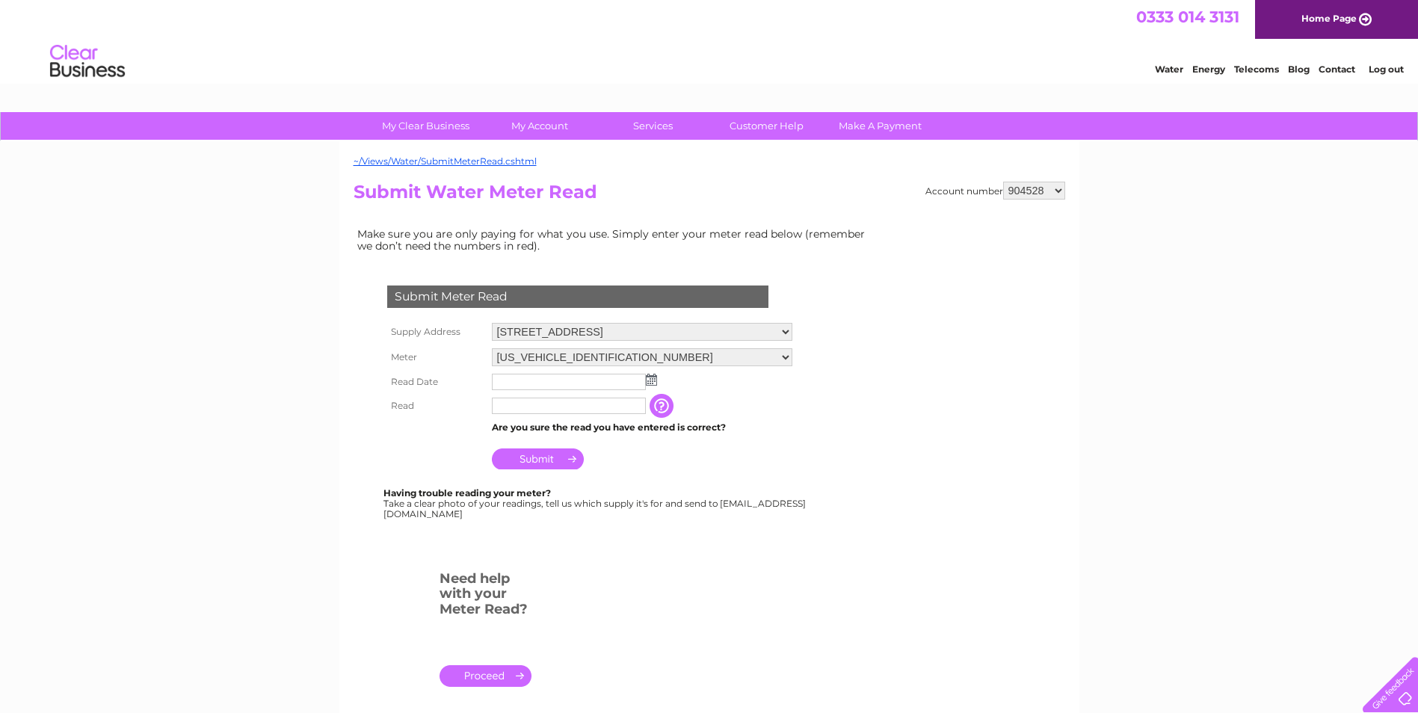 This screenshot has height=713, width=1418. What do you see at coordinates (539, 126) in the screenshot?
I see `a: My Account` at bounding box center [539, 126].